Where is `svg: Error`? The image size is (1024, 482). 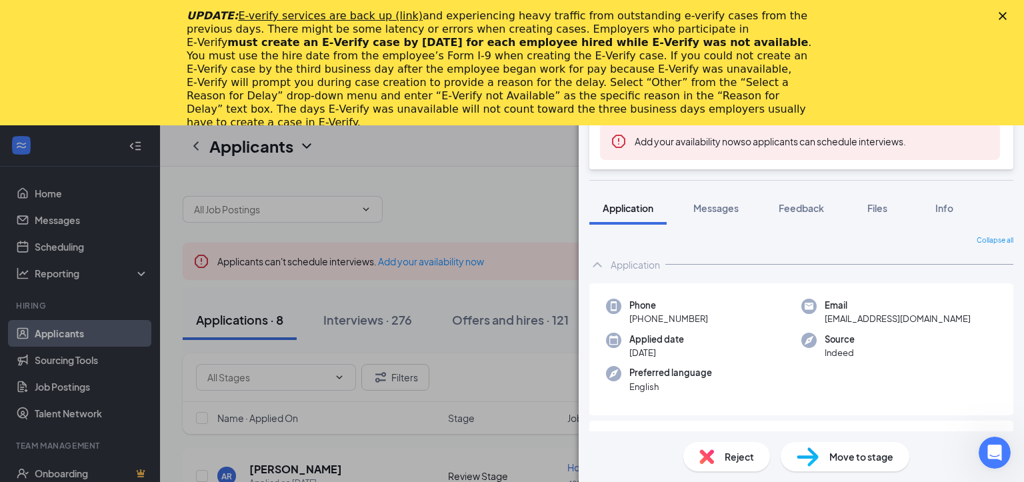 svg: Error is located at coordinates (619, 141).